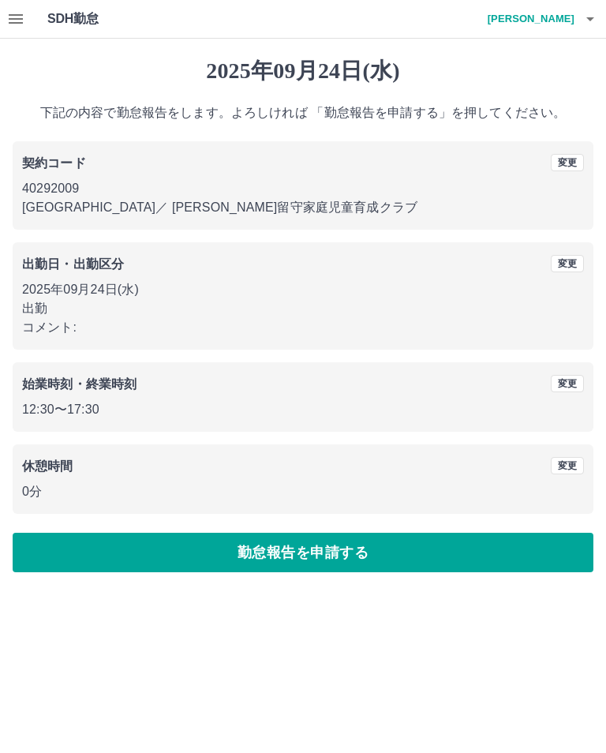 The width and height of the screenshot is (606, 753). I want to click on b: 契約コード, so click(54, 163).